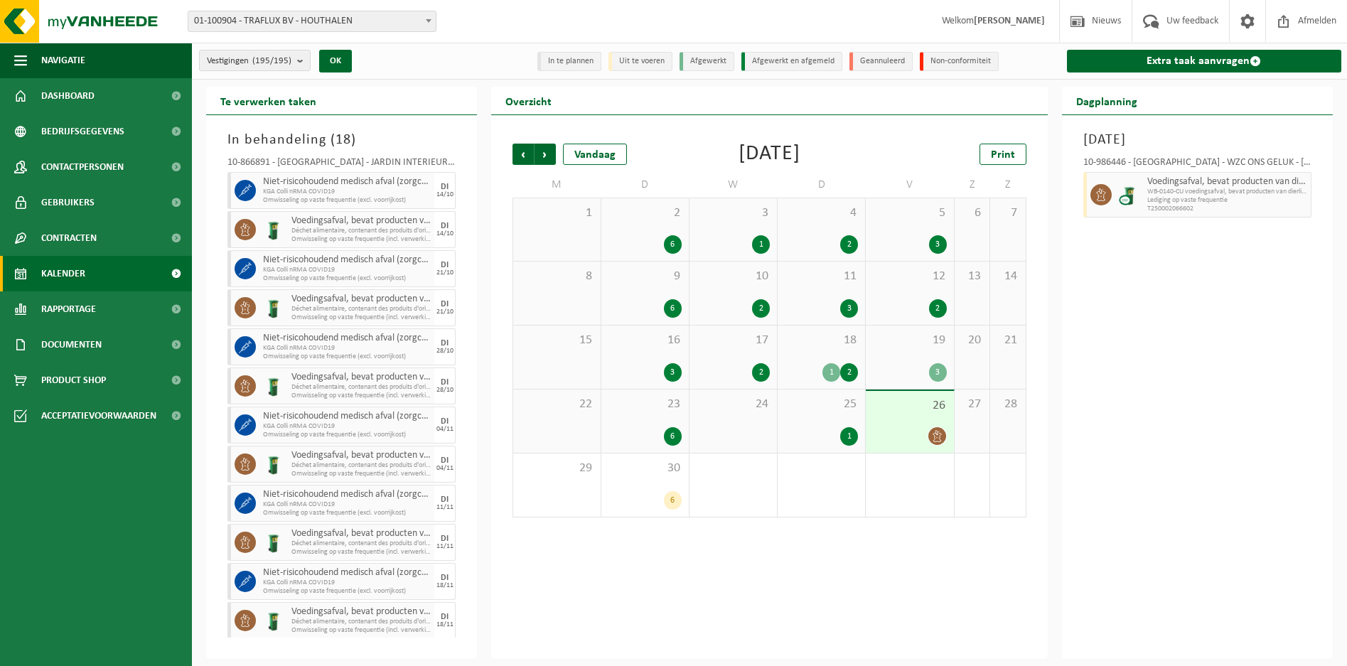 This screenshot has width=1347, height=666. I want to click on span: 01-100904 - TRAFLUX BV - HOUTHALEN, so click(312, 21).